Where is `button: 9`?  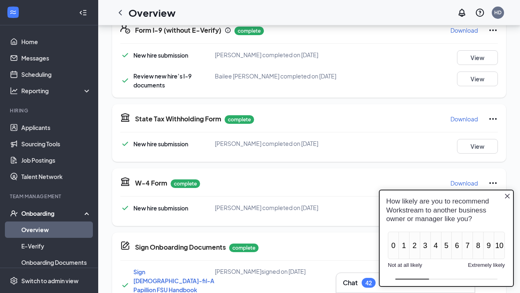 button: 9 is located at coordinates (116, 62).